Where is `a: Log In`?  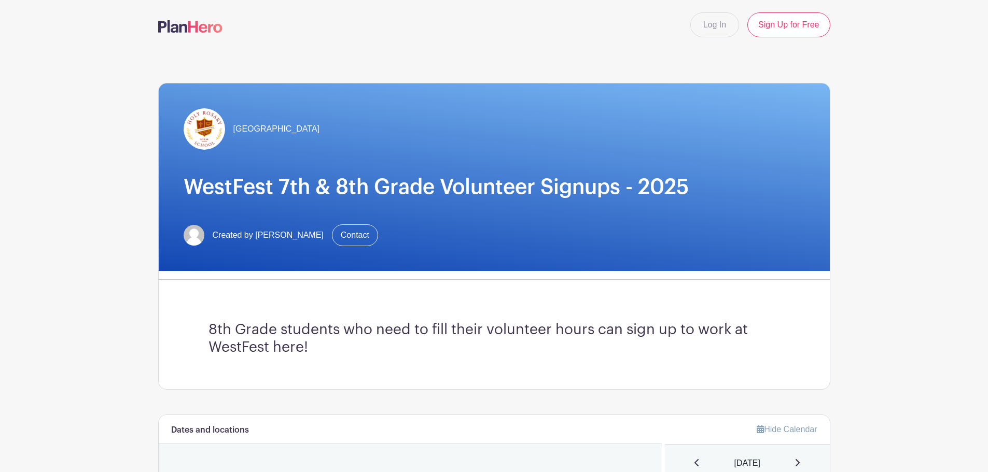
a: Log In is located at coordinates (715, 25).